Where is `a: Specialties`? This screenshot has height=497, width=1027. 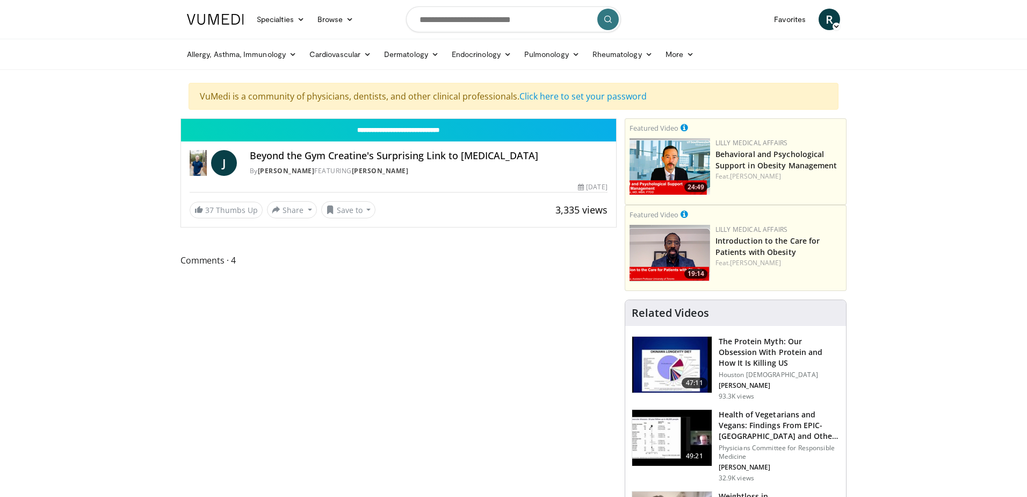 a: Specialties is located at coordinates (281, 19).